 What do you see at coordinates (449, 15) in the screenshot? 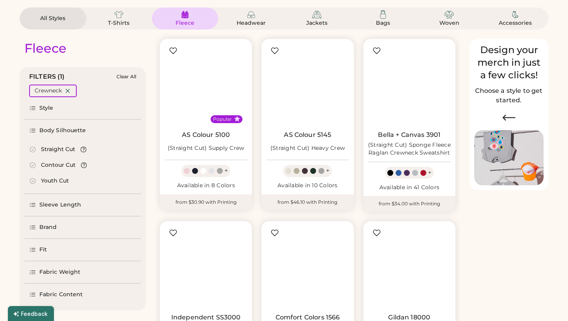
I see `img: Woven Icon` at bounding box center [449, 15].